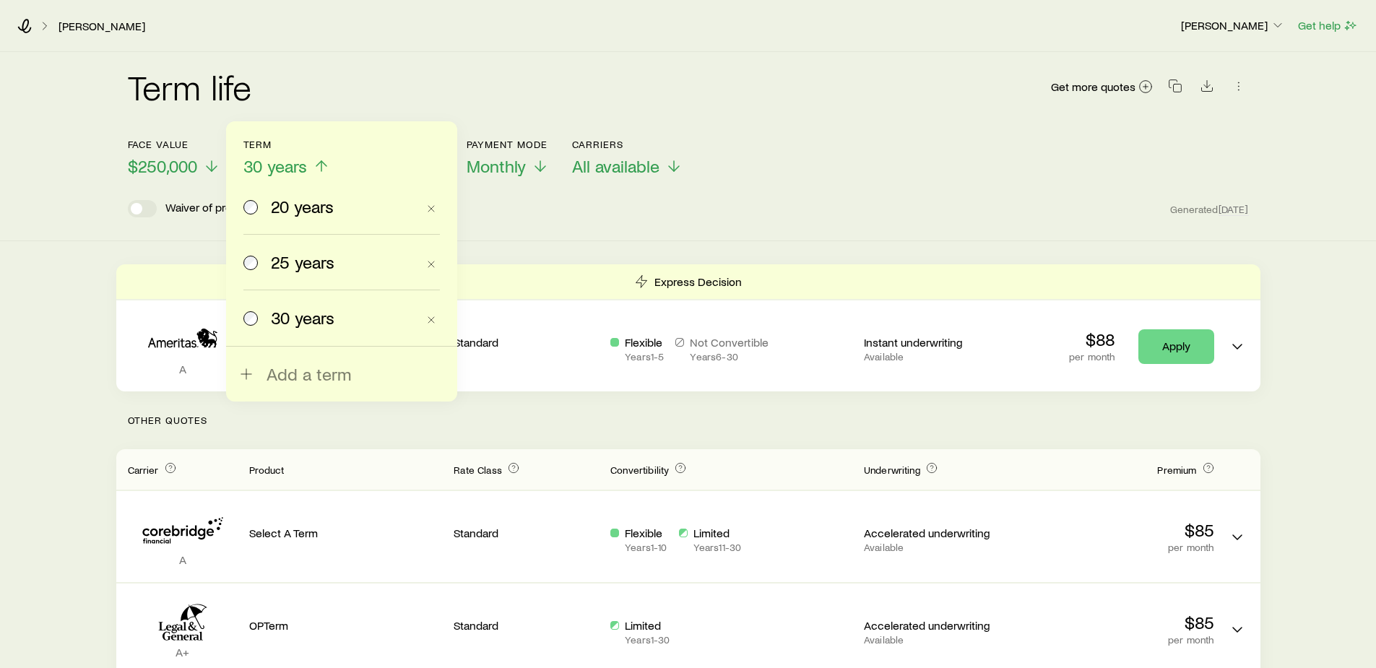 This screenshot has height=668, width=1376. What do you see at coordinates (892, 469) in the screenshot?
I see `span: Underwriting` at bounding box center [892, 469].